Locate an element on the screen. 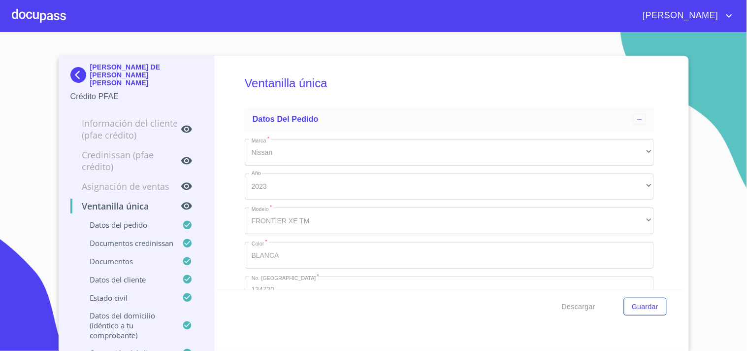 The height and width of the screenshot is (351, 747). img: Docupass spot blue is located at coordinates (80, 75).